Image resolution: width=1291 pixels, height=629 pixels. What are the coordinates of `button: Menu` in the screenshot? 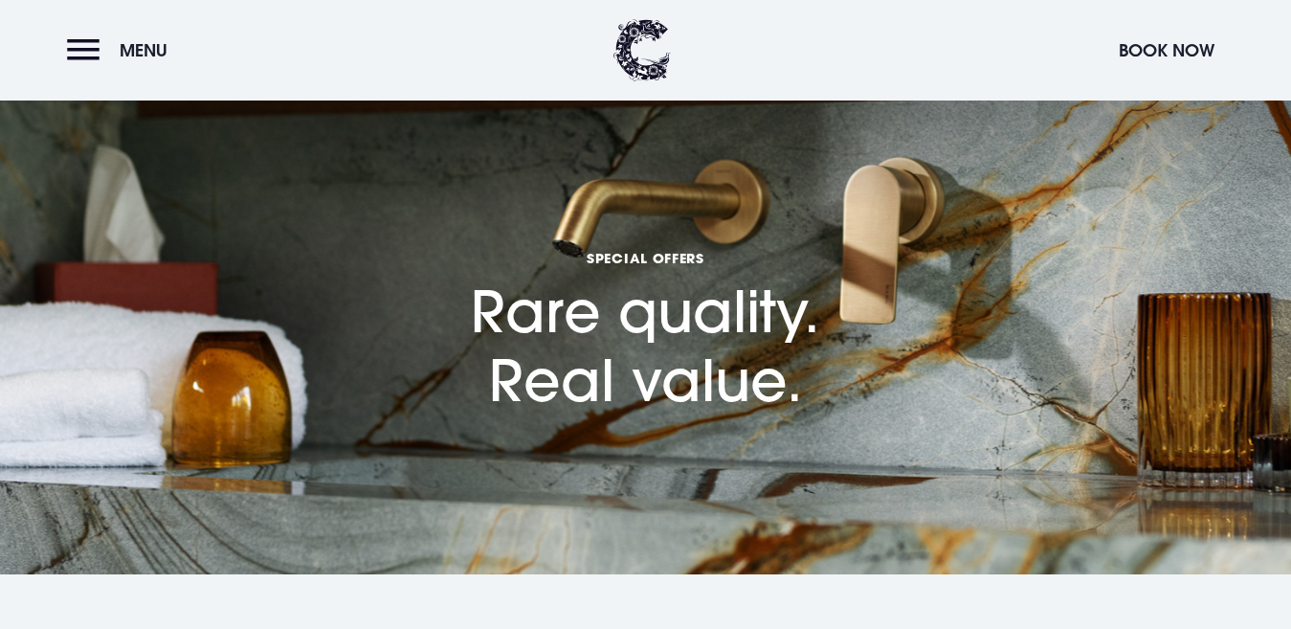 It's located at (122, 50).